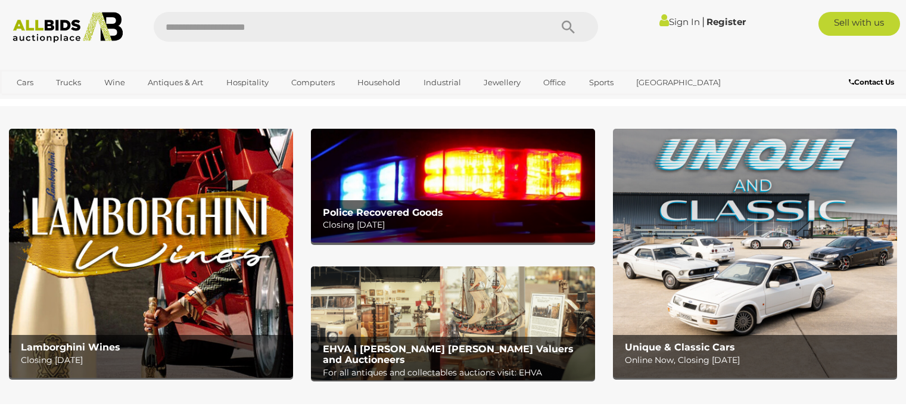 This screenshot has height=419, width=906. Describe the element at coordinates (755, 253) in the screenshot. I see `img: Unique & Classic Cars` at that location.